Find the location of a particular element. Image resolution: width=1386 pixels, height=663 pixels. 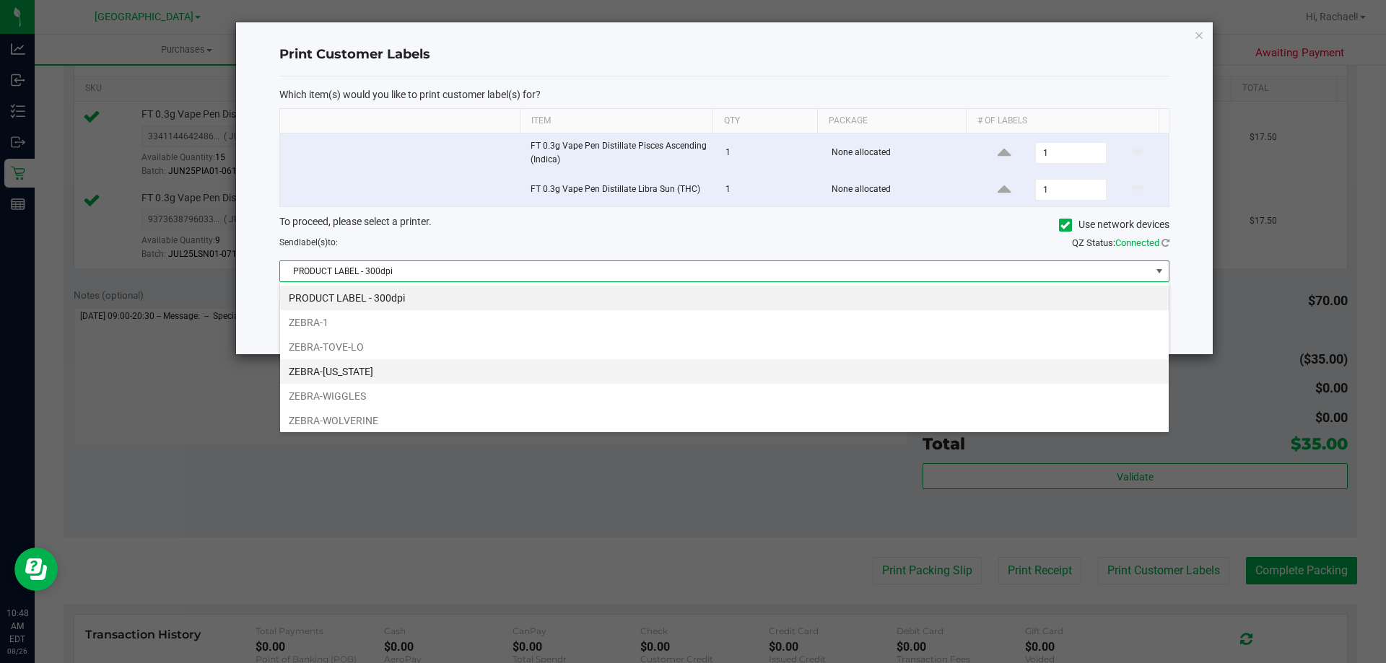

td: FT 0.3g Vape Pen Distillate Pisces Ascending (Indica) is located at coordinates (619, 153).